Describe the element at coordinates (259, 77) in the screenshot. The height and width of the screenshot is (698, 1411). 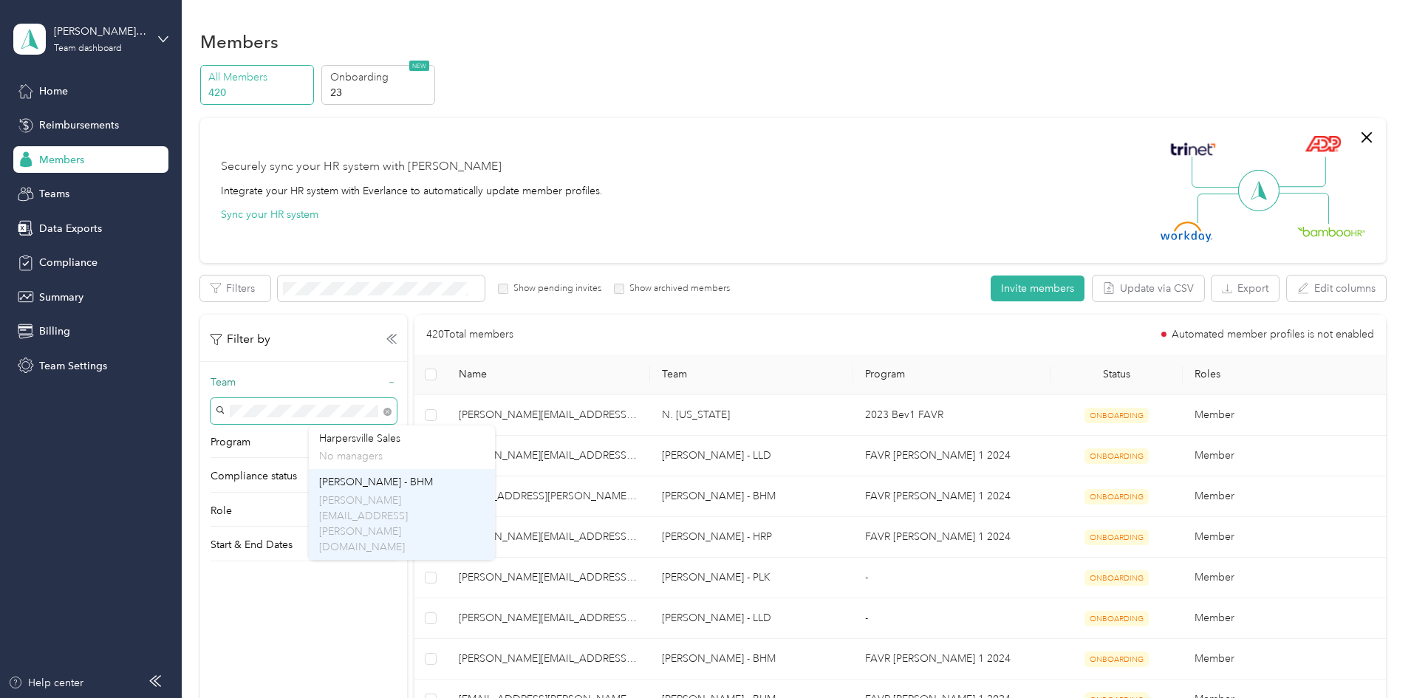
I see `p: All Members` at that location.